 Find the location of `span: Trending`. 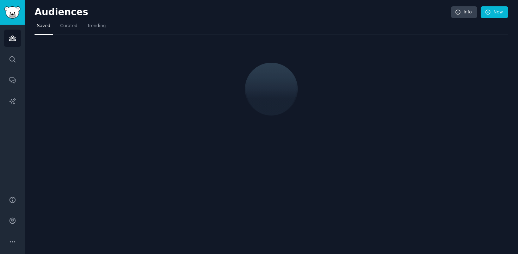

span: Trending is located at coordinates (96, 26).